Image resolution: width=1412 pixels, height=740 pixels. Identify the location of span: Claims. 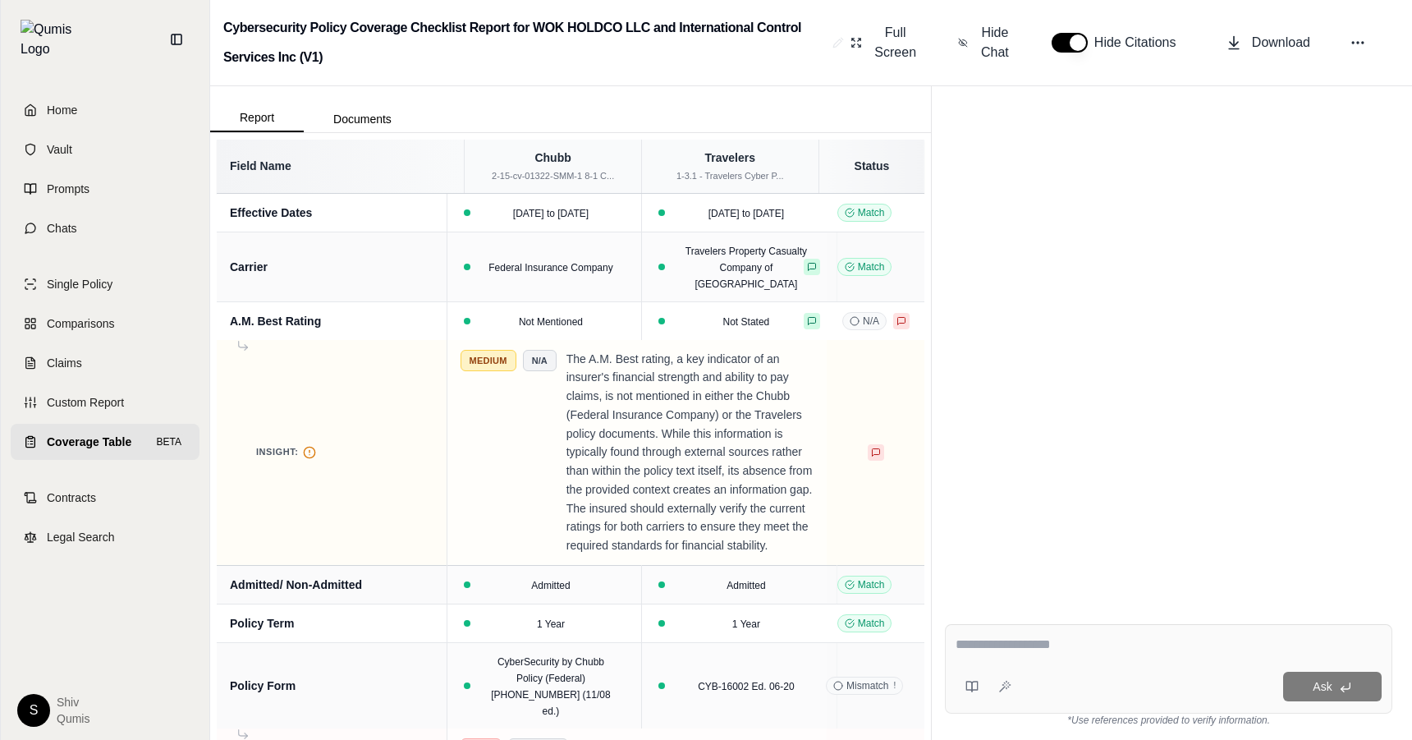
(64, 363).